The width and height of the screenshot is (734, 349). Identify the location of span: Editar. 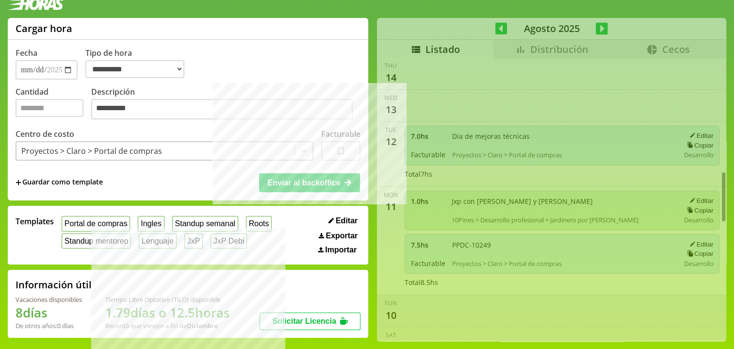
(346, 221).